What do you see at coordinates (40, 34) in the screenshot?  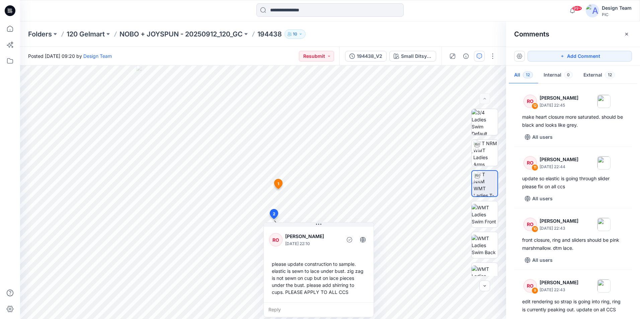 I see `a: Folders` at bounding box center [40, 34].